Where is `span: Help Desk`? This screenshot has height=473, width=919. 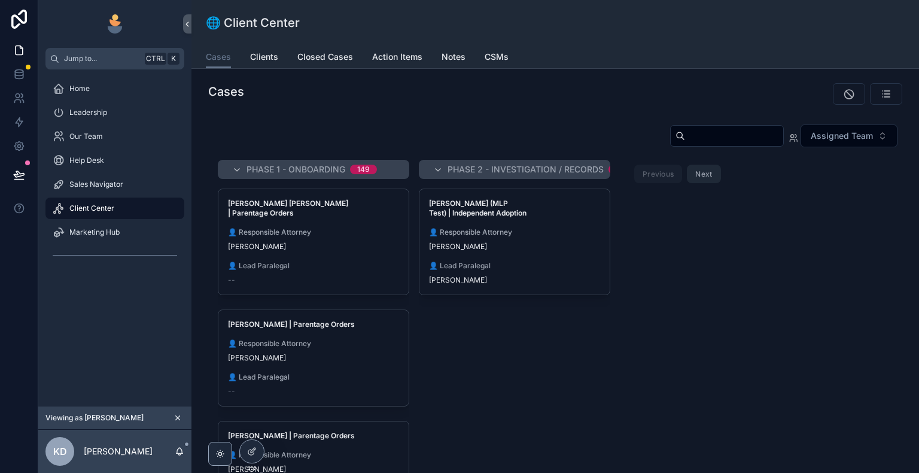 span: Help Desk is located at coordinates (87, 160).